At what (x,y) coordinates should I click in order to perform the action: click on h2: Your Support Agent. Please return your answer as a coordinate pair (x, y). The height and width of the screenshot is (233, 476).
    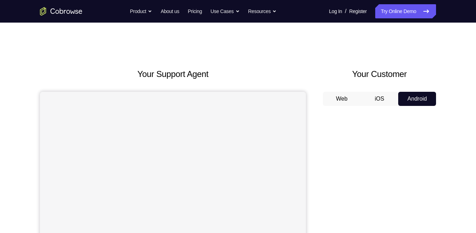
    Looking at the image, I should click on (173, 74).